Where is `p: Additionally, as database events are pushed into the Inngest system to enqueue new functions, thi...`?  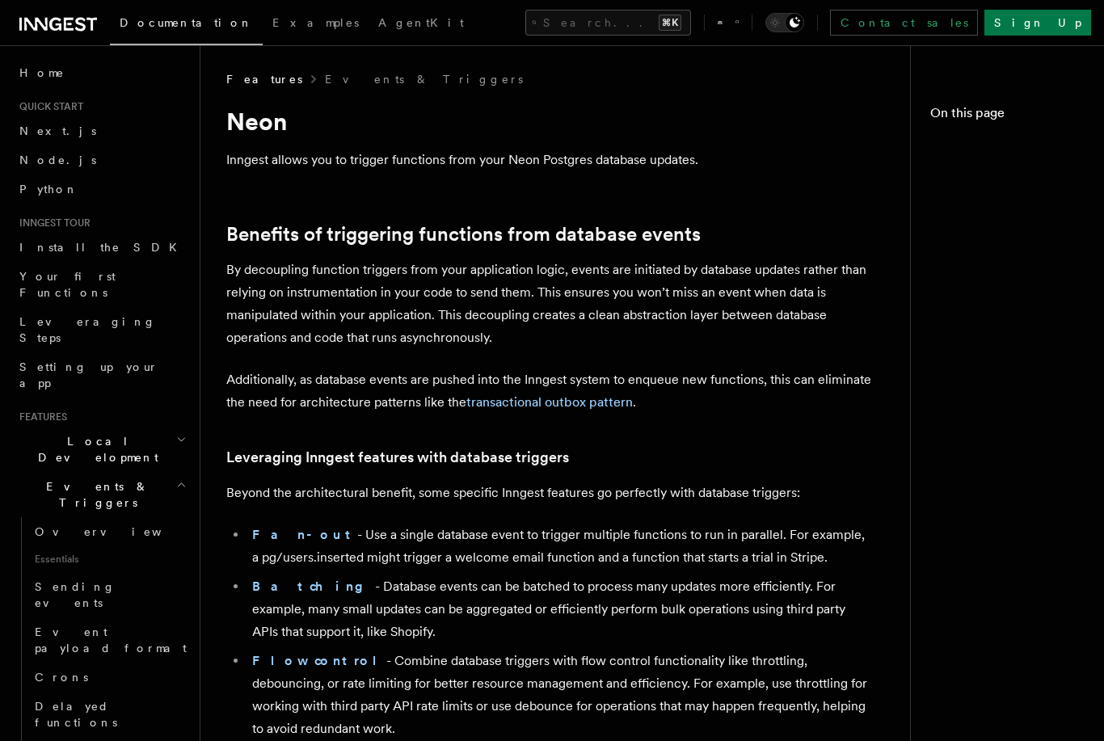 p: Additionally, as database events are pushed into the Inngest system to enqueue new functions, thi... is located at coordinates (550, 391).